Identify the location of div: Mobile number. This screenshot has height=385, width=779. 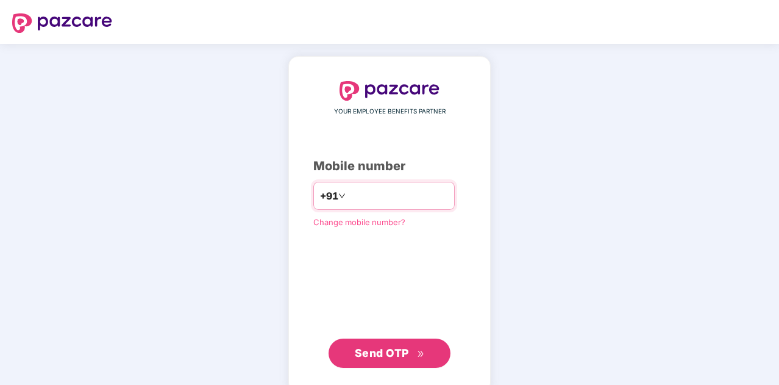
(389, 166).